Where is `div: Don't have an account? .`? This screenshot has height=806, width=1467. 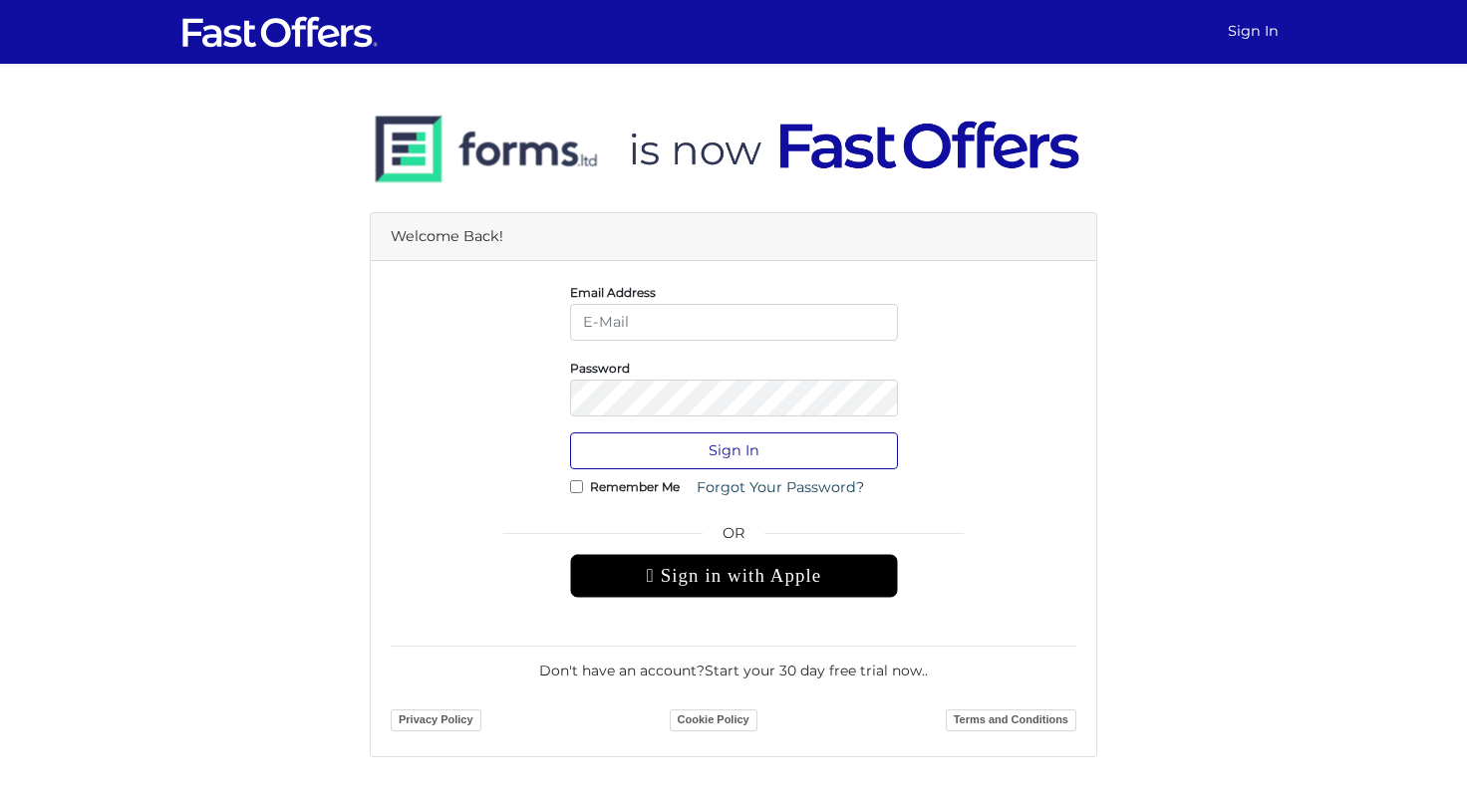
div: Don't have an account? . is located at coordinates (733, 664).